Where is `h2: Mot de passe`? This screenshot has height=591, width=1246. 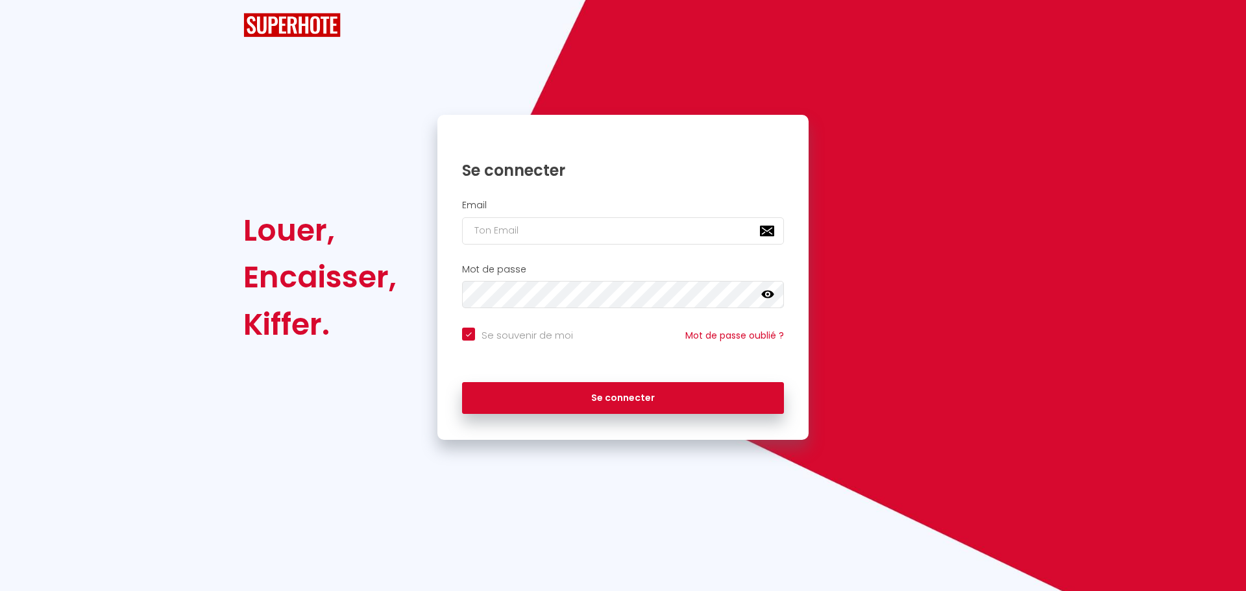
h2: Mot de passe is located at coordinates (623, 269).